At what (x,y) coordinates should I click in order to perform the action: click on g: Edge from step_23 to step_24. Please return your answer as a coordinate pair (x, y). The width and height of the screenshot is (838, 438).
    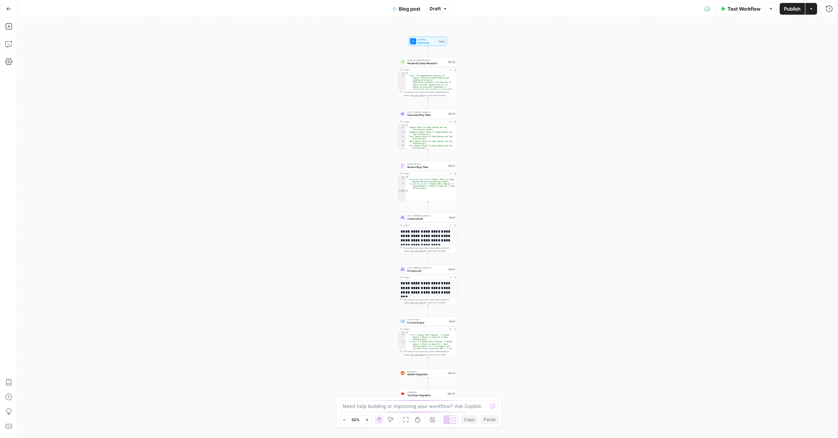
    Looking at the image, I should click on (428, 384).